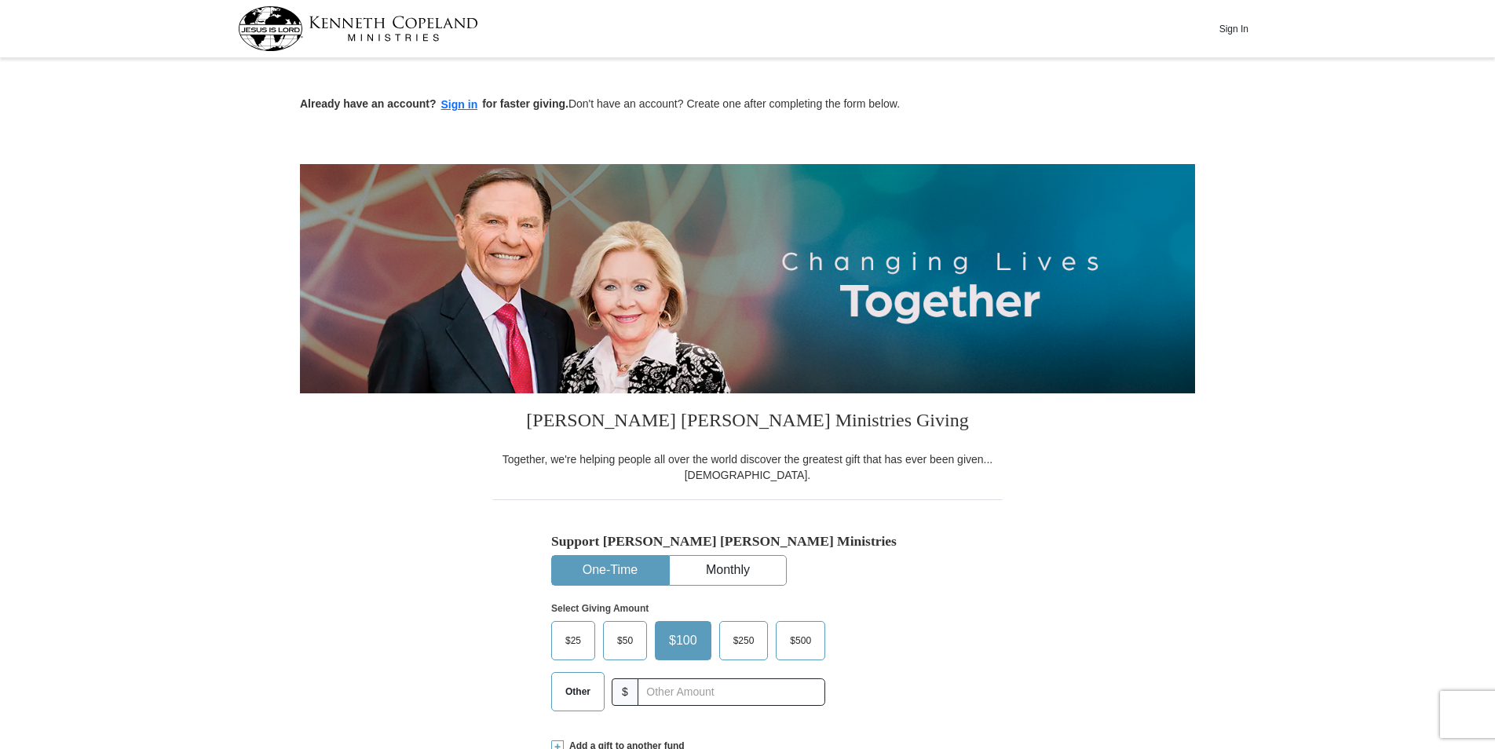  I want to click on span: $25, so click(573, 641).